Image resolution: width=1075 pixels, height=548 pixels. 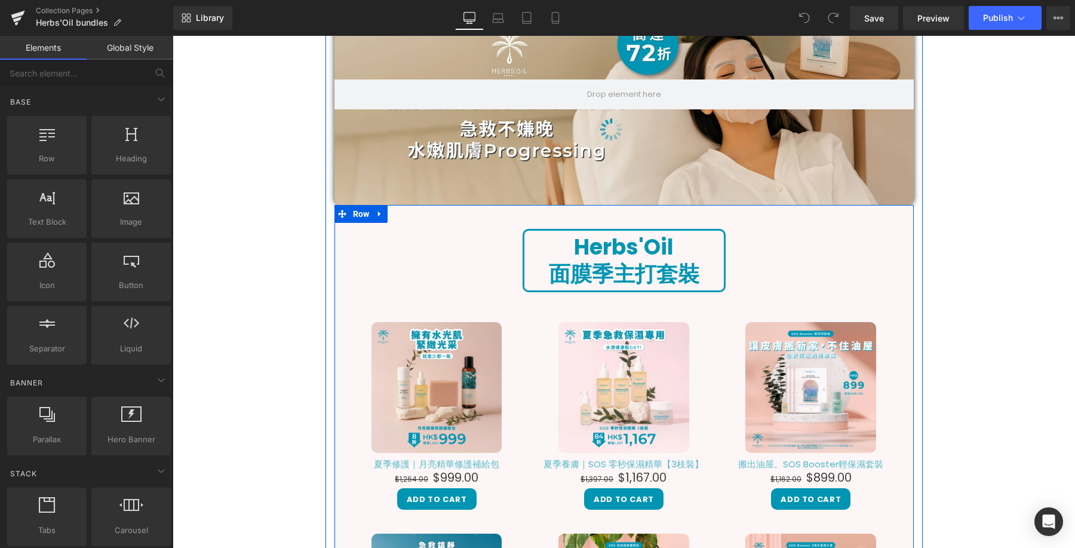 I want to click on span: Banner, so click(x=26, y=382).